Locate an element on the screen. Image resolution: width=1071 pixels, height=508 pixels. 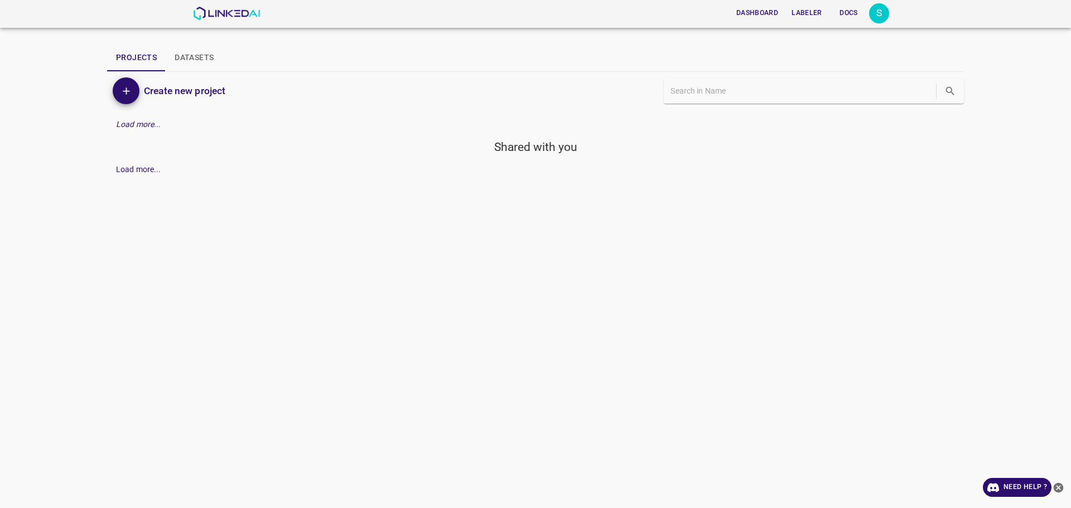
button: search is located at coordinates (950, 91).